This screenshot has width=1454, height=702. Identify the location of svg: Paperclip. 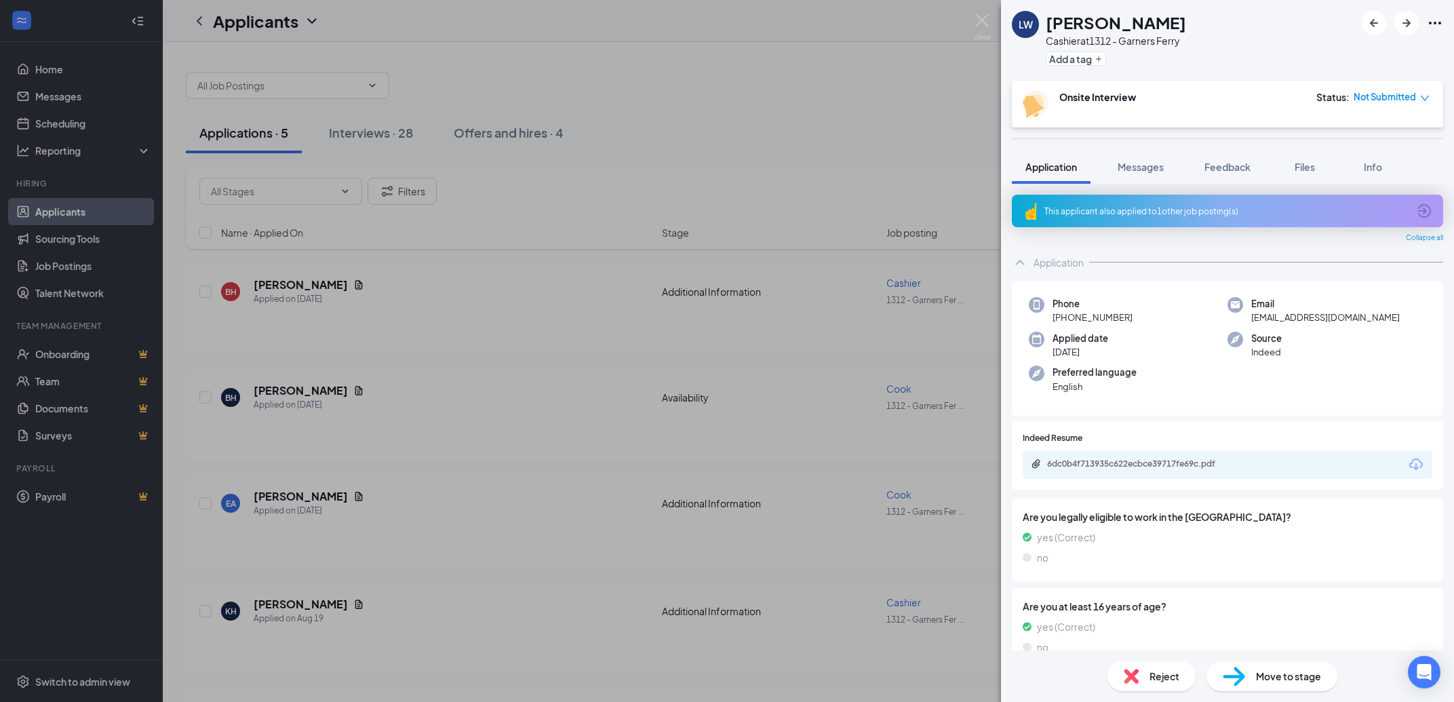
(1036, 464).